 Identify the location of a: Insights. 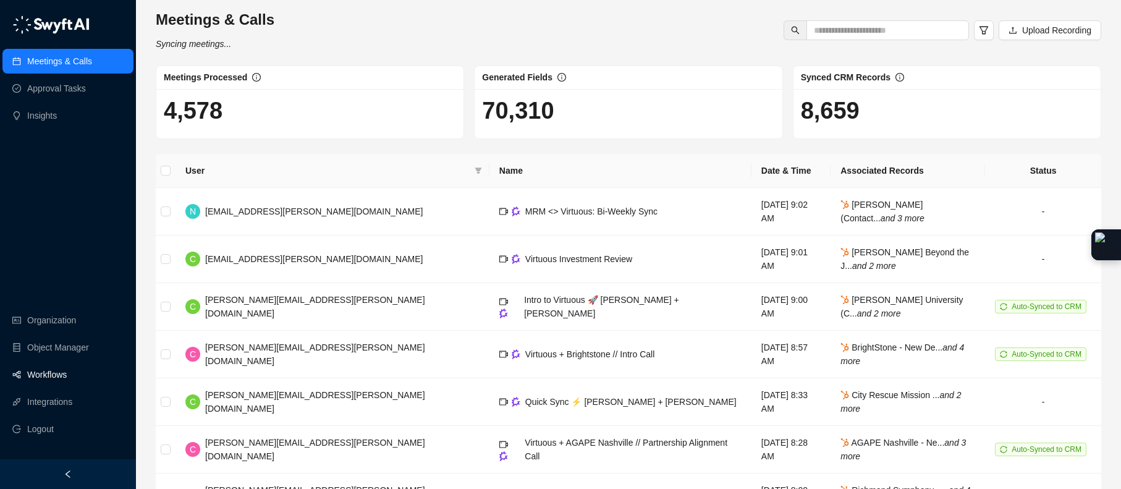
(42, 116).